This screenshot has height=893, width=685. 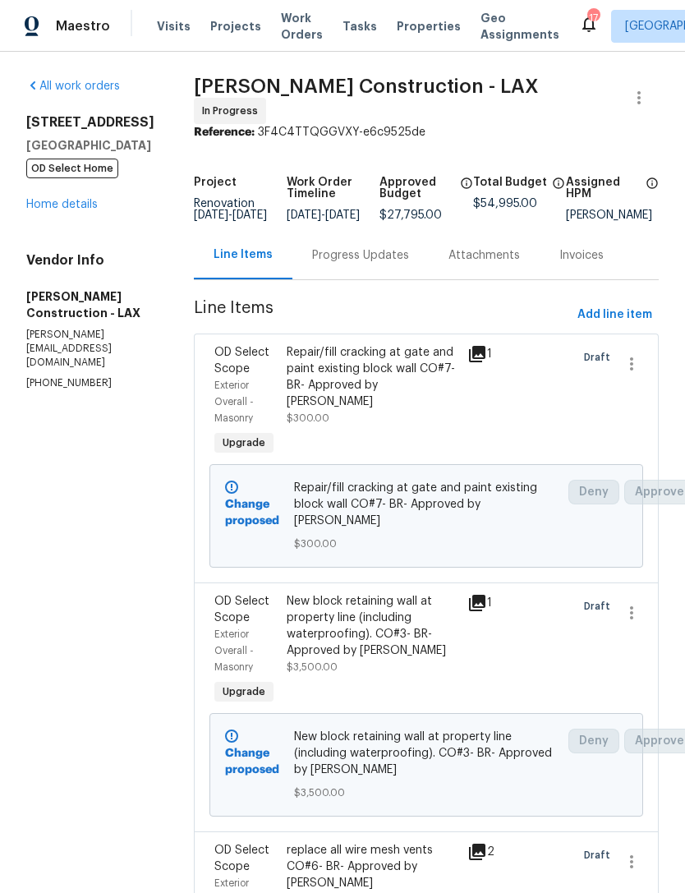 I want to click on span: Add line item, so click(x=614, y=315).